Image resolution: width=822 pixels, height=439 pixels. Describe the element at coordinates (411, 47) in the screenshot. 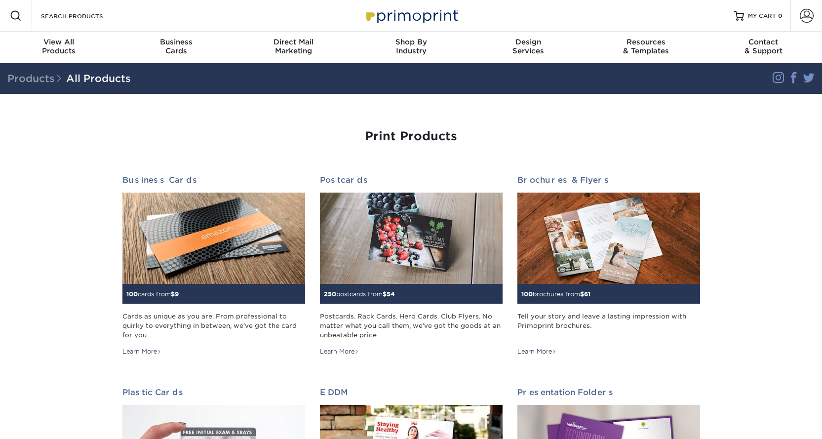

I see `a: Shop ByIndustry` at that location.